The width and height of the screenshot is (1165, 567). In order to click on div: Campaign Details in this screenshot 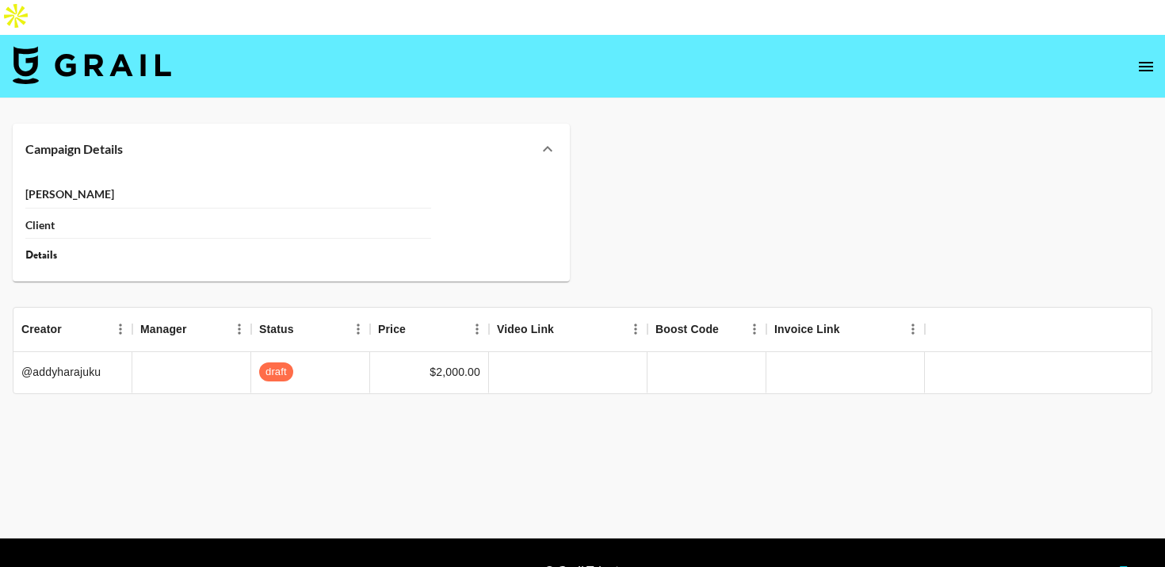, I will do `click(291, 149)`.